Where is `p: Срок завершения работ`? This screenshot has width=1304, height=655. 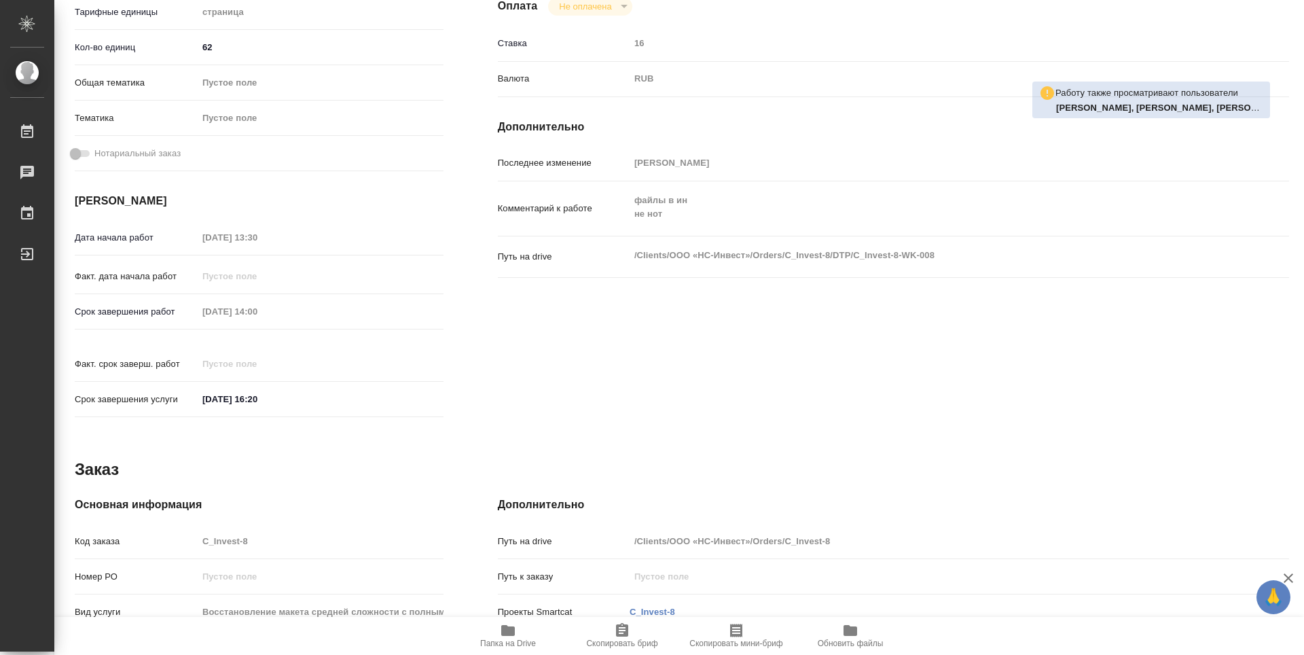 p: Срок завершения работ is located at coordinates (136, 312).